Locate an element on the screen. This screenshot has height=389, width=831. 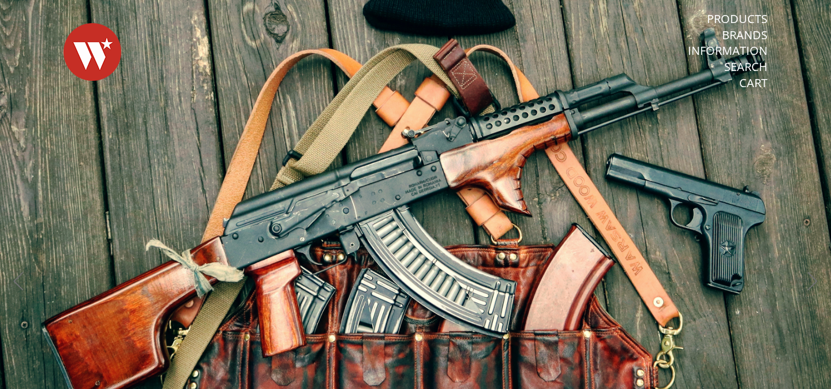
a: Products is located at coordinates (737, 19).